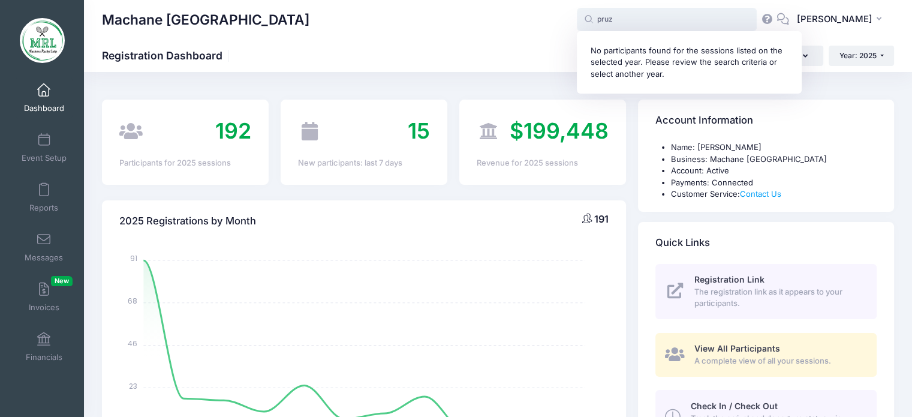 This screenshot has width=912, height=417. What do you see at coordinates (133, 301) in the screenshot?
I see `tspan: 68` at bounding box center [133, 301].